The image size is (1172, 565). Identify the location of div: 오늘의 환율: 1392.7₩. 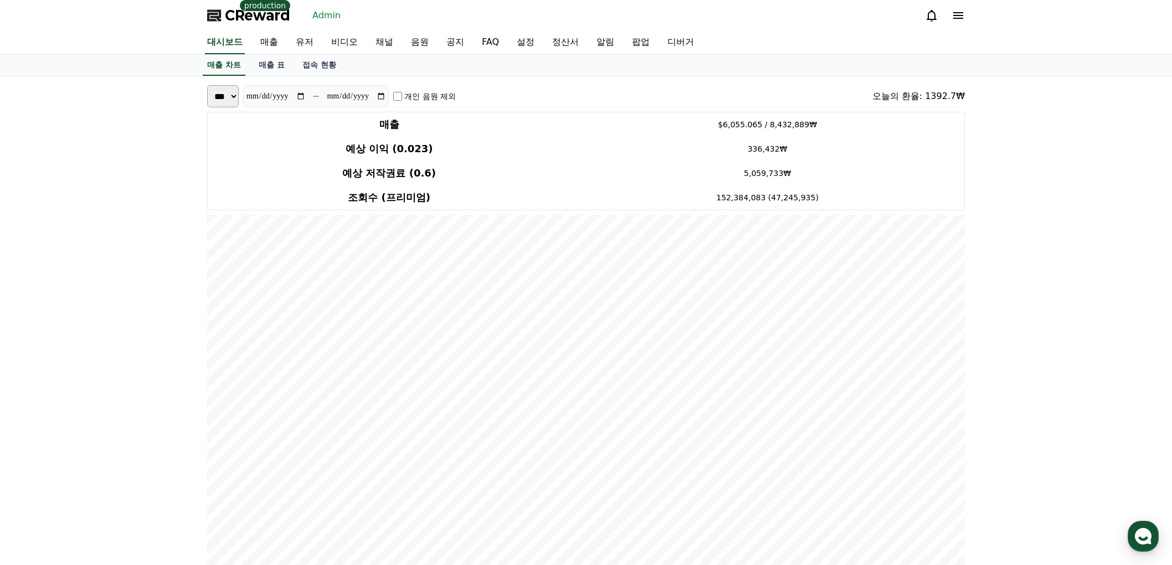
(918, 96).